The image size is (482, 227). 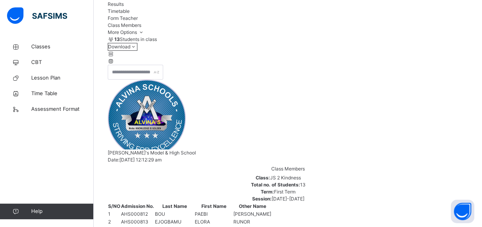 What do you see at coordinates (114, 222) in the screenshot?
I see `td: 2` at bounding box center [114, 222].